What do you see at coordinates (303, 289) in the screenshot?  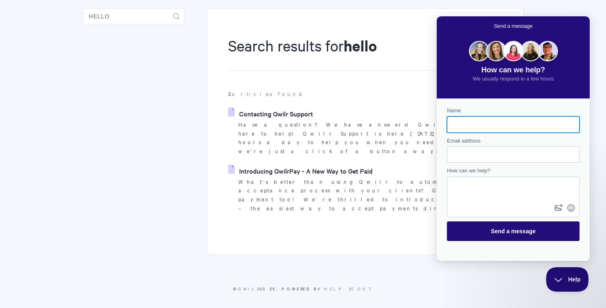 I see `p: © 2025.` at bounding box center [303, 289].